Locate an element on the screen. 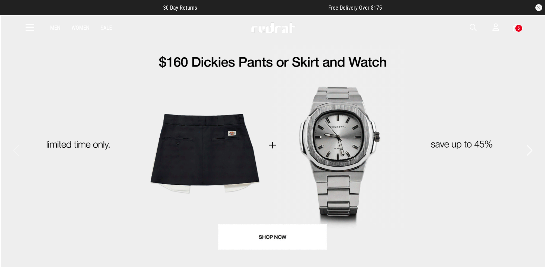 The image size is (545, 267). span: Free Delivery Over $175 is located at coordinates (355, 8).